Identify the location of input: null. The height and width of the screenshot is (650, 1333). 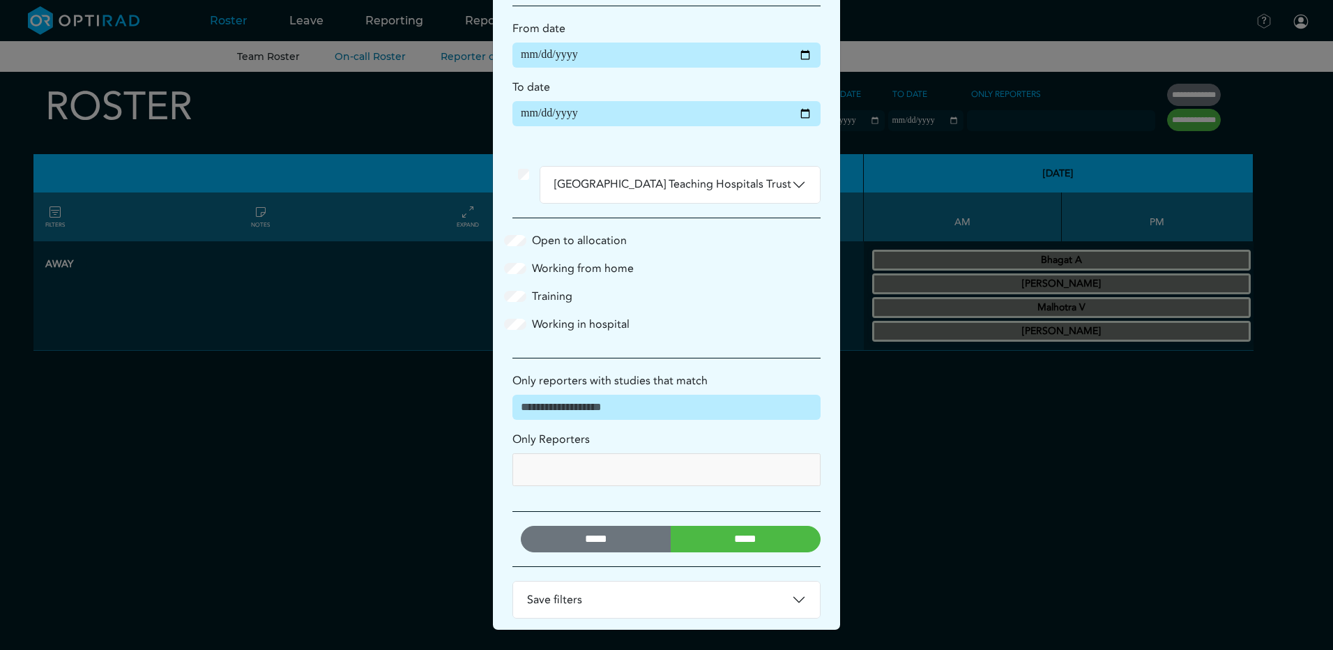
(568, 469).